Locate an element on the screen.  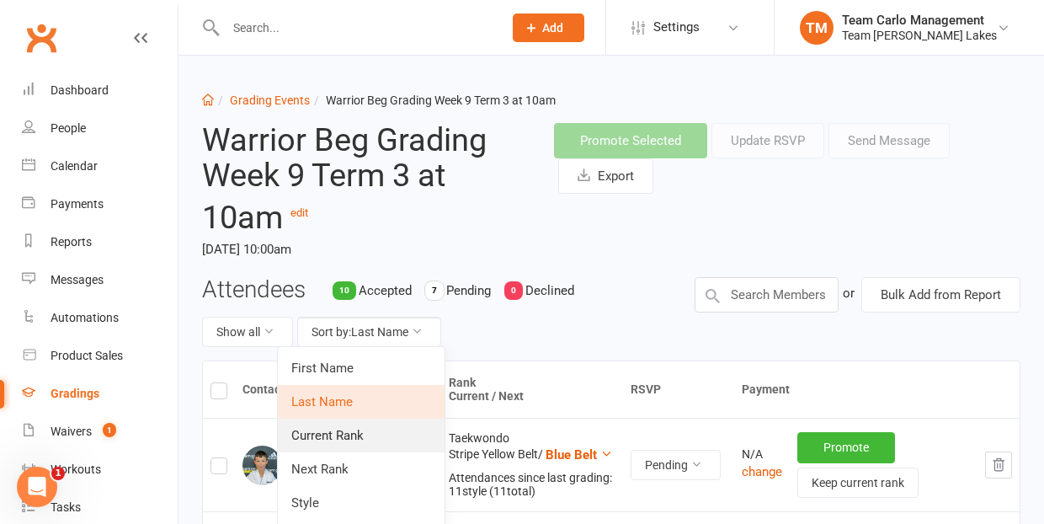
div: Automations is located at coordinates (84, 318).